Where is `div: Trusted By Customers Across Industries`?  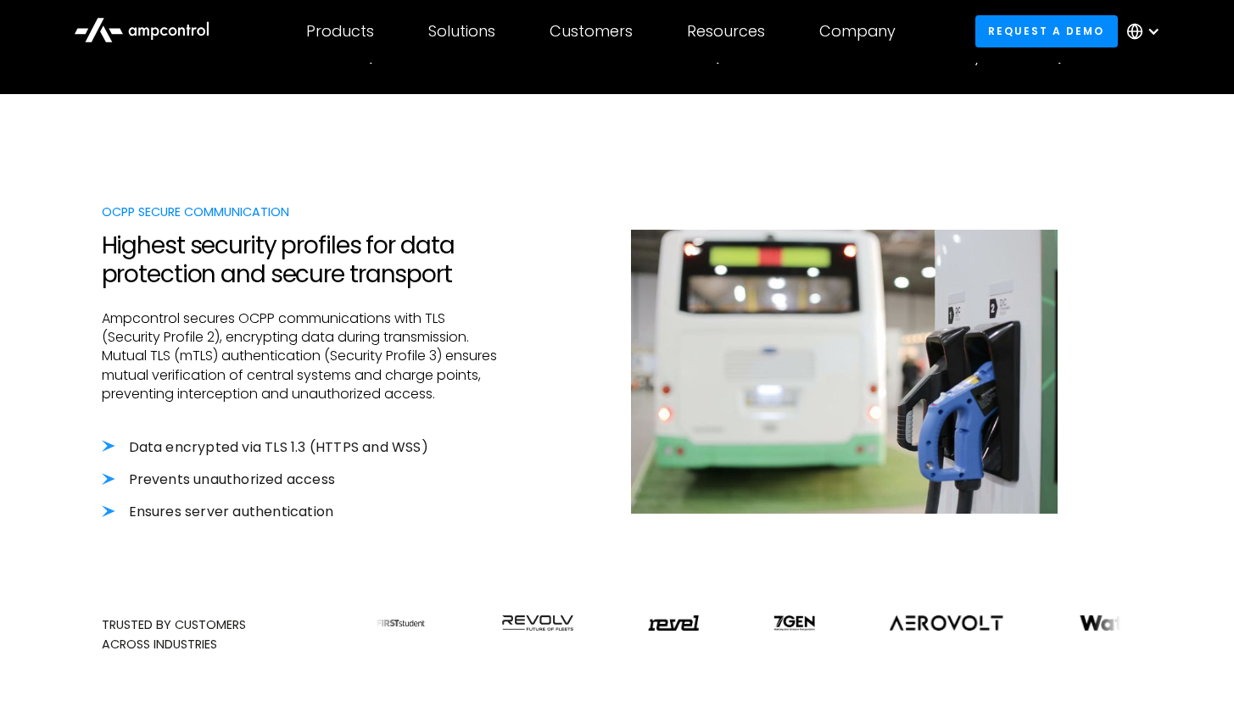 div: Trusted By Customers Across Industries is located at coordinates (226, 634).